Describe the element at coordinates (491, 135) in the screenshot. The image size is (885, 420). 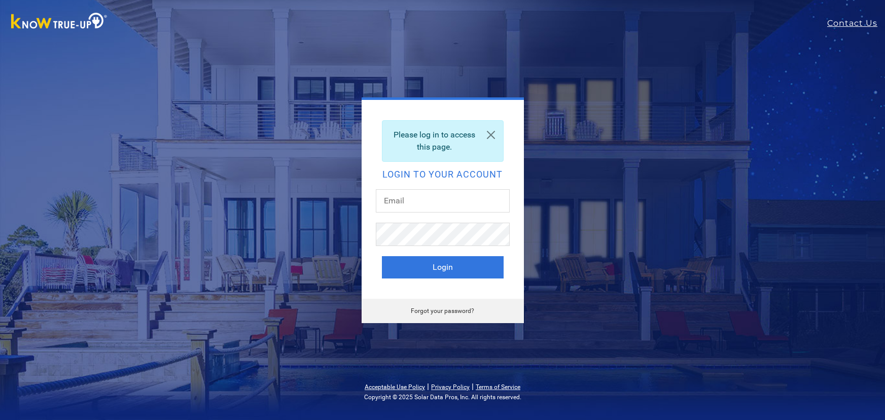
I see `a: Close` at that location.